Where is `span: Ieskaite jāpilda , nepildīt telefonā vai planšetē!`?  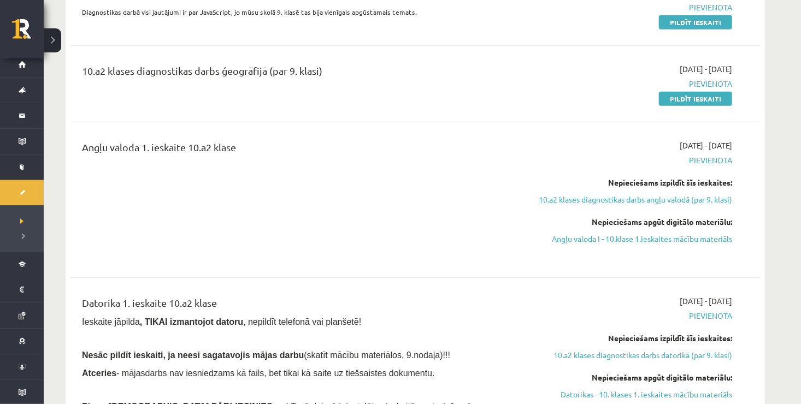 span: Ieskaite jāpilda , nepildīt telefonā vai planšetē! is located at coordinates (221, 322).